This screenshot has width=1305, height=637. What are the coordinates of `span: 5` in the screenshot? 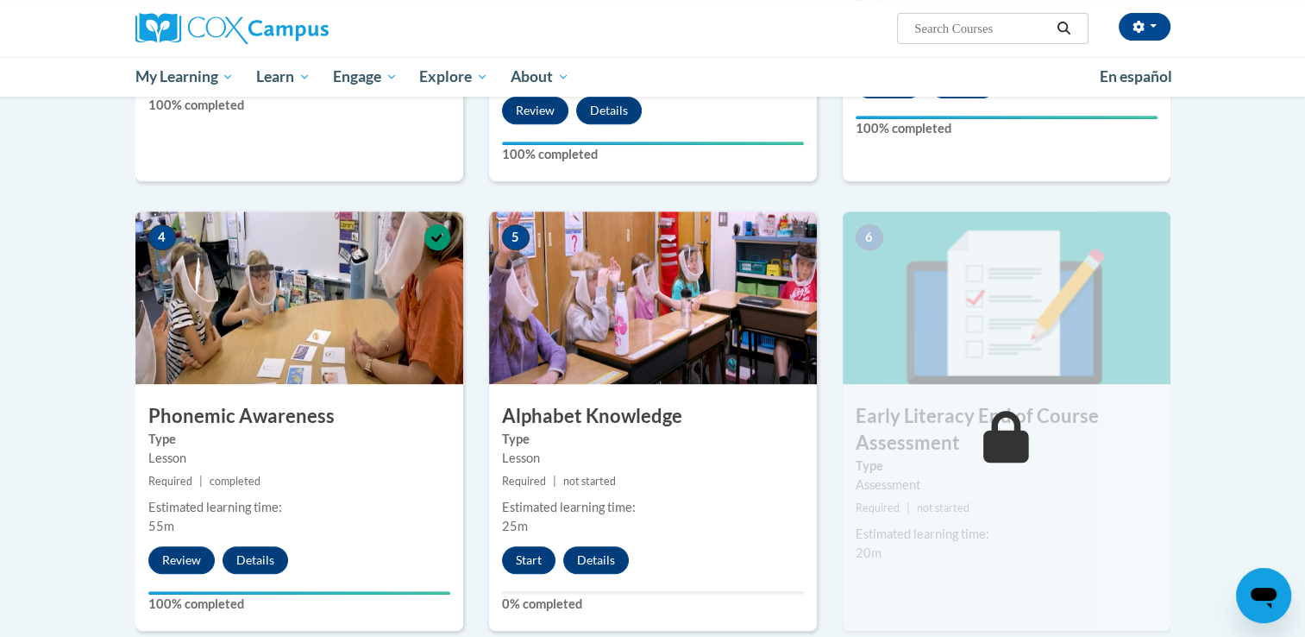 It's located at (516, 237).